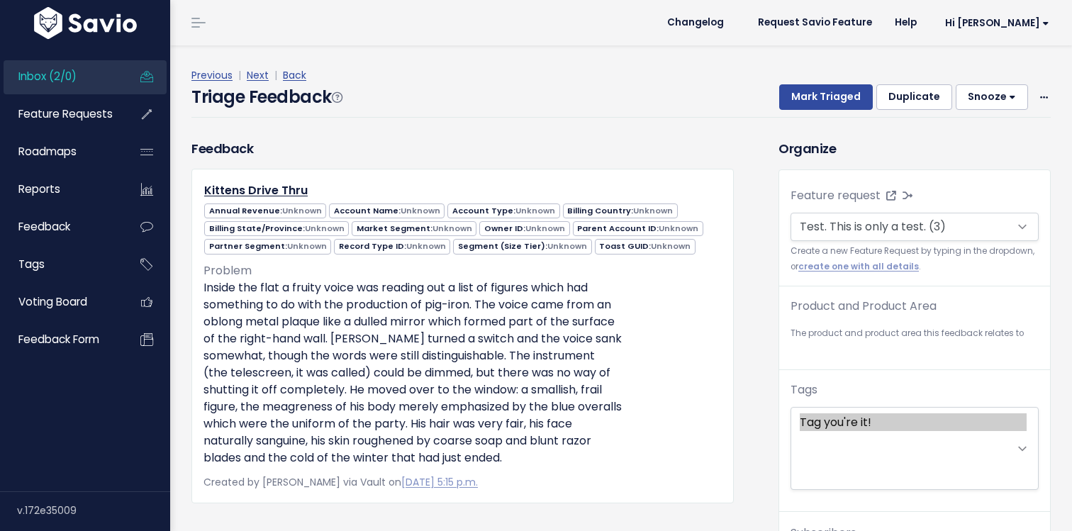 The height and width of the screenshot is (531, 1072). Describe the element at coordinates (59, 339) in the screenshot. I see `span: Feedback form` at that location.